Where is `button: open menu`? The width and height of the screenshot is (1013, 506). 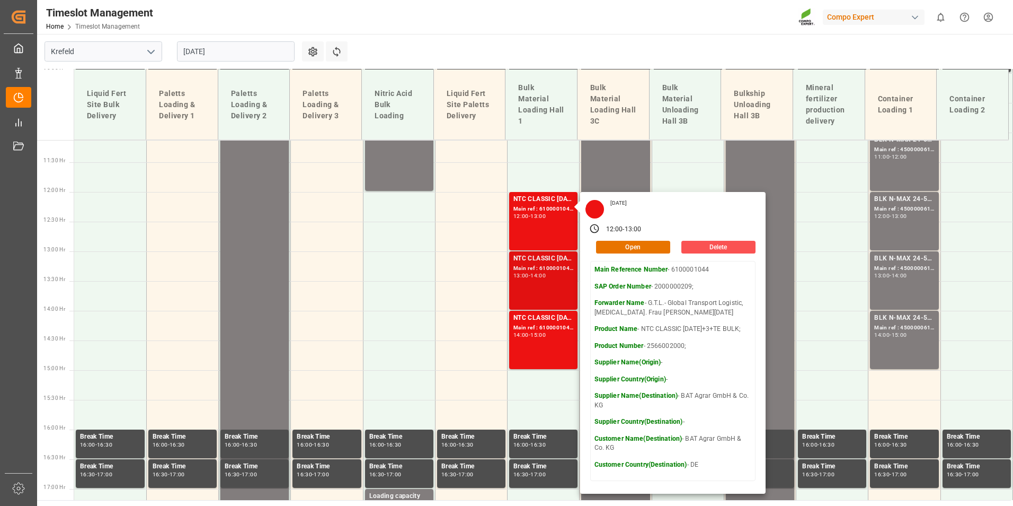 button: open menu is located at coordinates (151, 51).